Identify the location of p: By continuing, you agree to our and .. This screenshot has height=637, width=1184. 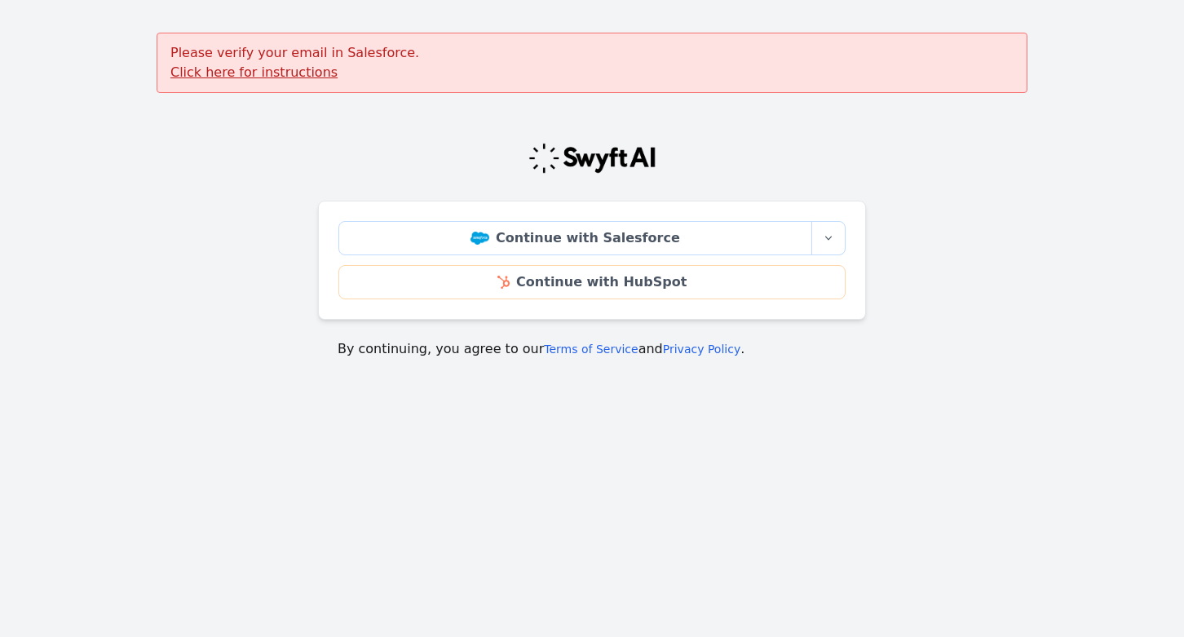
(592, 349).